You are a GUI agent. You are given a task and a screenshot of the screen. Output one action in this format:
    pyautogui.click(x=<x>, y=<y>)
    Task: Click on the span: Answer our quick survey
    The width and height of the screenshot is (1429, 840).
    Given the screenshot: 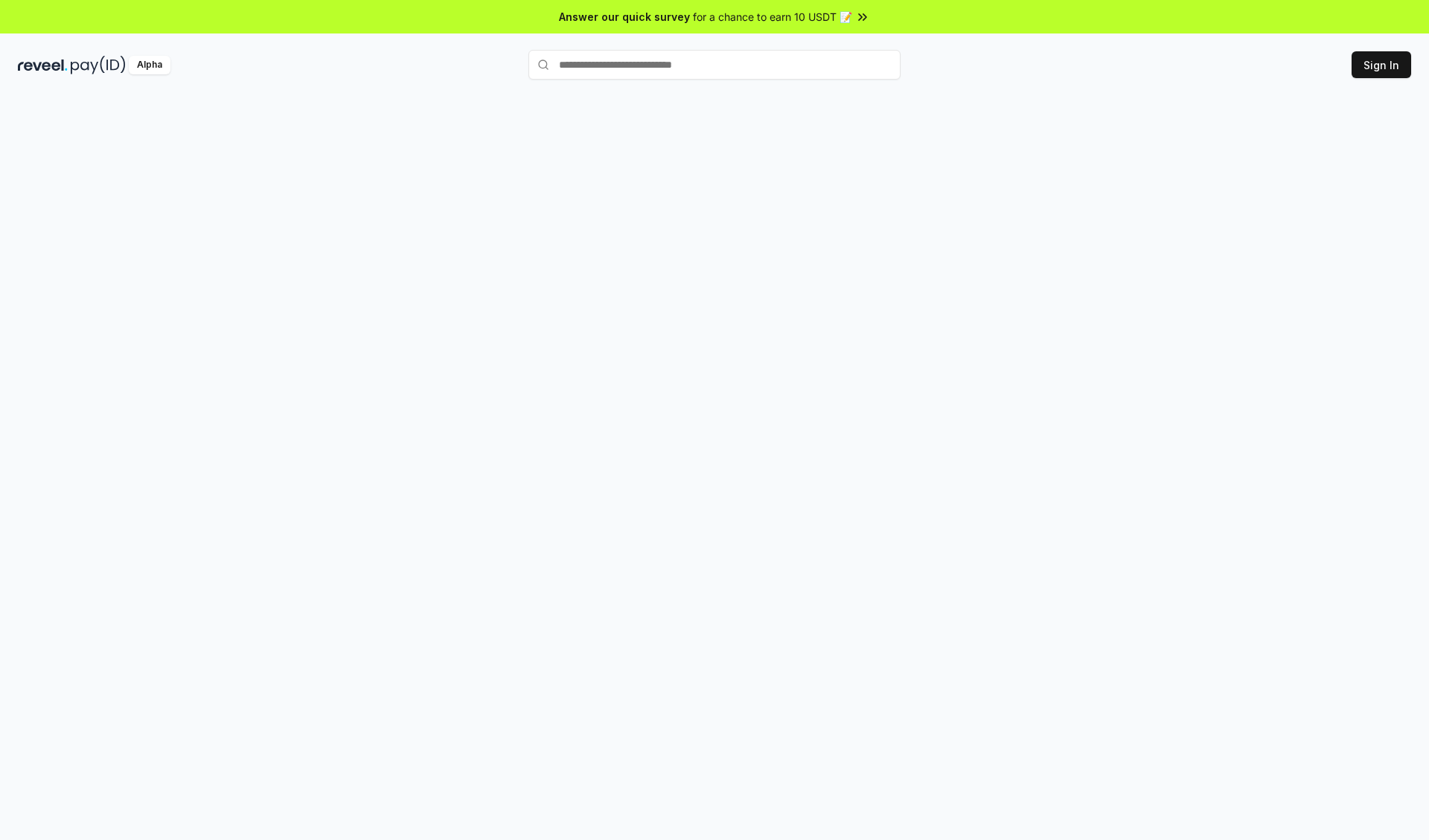 What is the action you would take?
    pyautogui.click(x=625, y=16)
    